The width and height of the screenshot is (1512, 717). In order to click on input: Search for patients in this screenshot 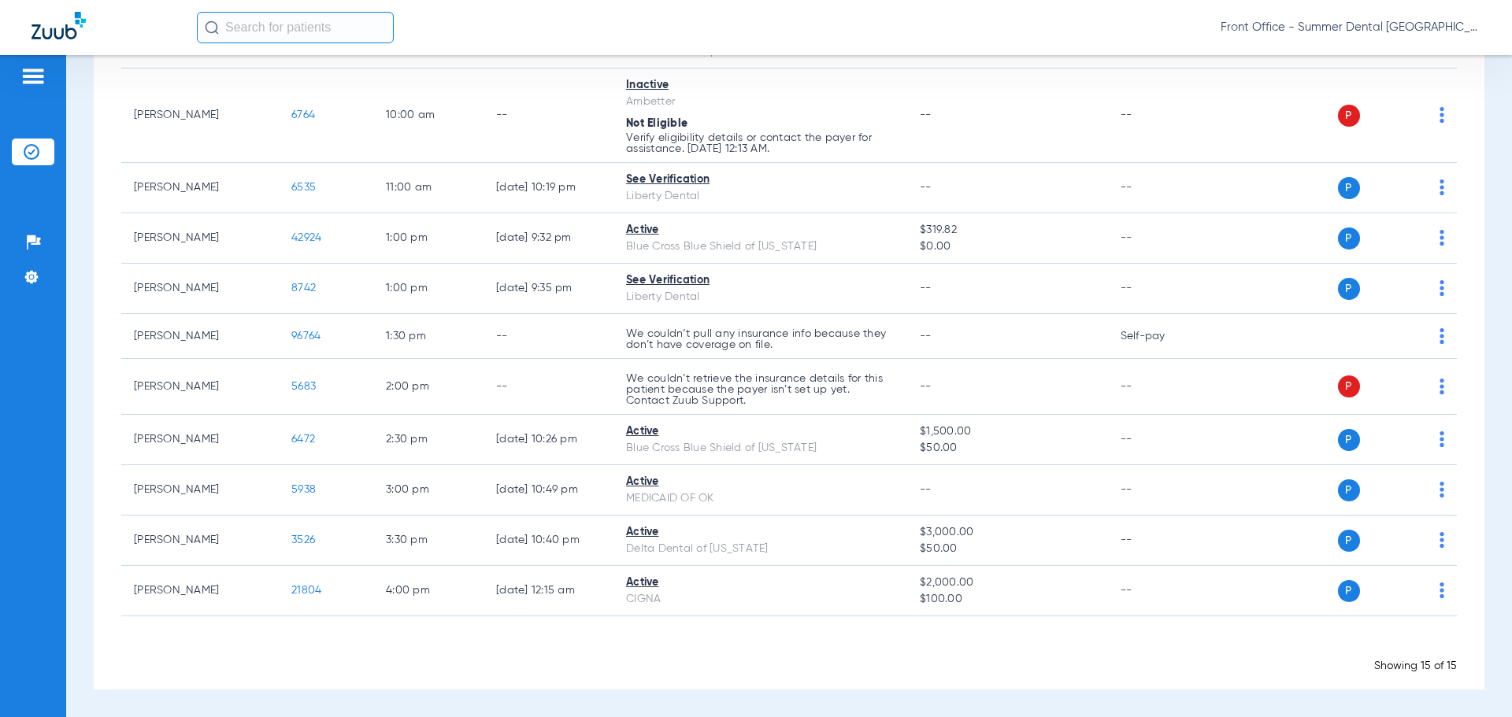, I will do `click(295, 28)`.